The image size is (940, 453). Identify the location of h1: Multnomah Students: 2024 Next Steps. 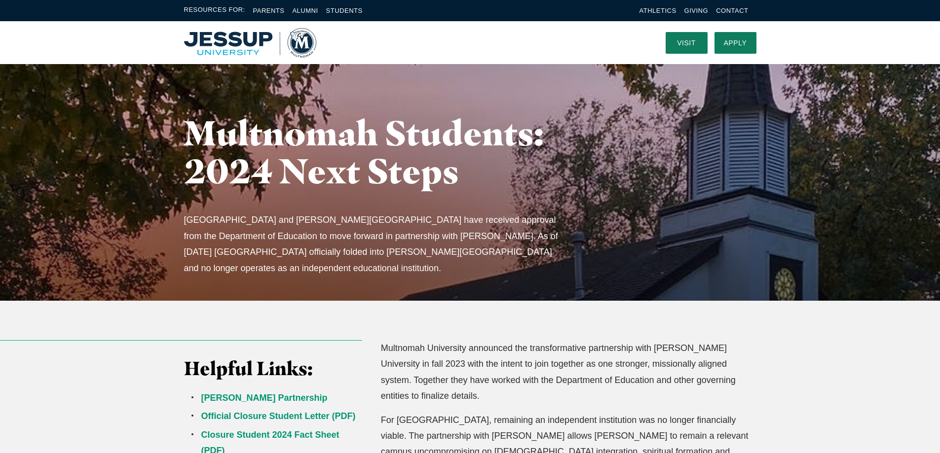
(384, 152).